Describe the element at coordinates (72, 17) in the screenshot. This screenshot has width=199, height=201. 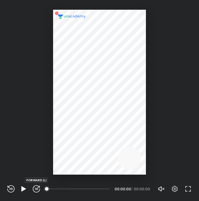
I see `img: logo.2a7e12a2.svg` at that location.